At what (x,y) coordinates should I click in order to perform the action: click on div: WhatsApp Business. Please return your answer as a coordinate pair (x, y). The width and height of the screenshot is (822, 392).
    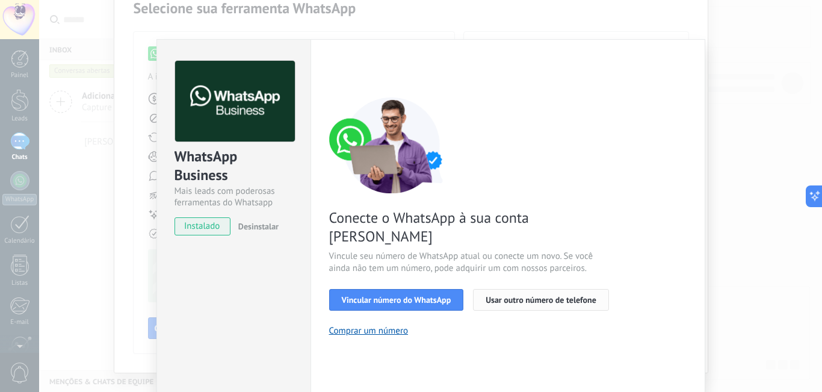
    Looking at the image, I should click on (233, 166).